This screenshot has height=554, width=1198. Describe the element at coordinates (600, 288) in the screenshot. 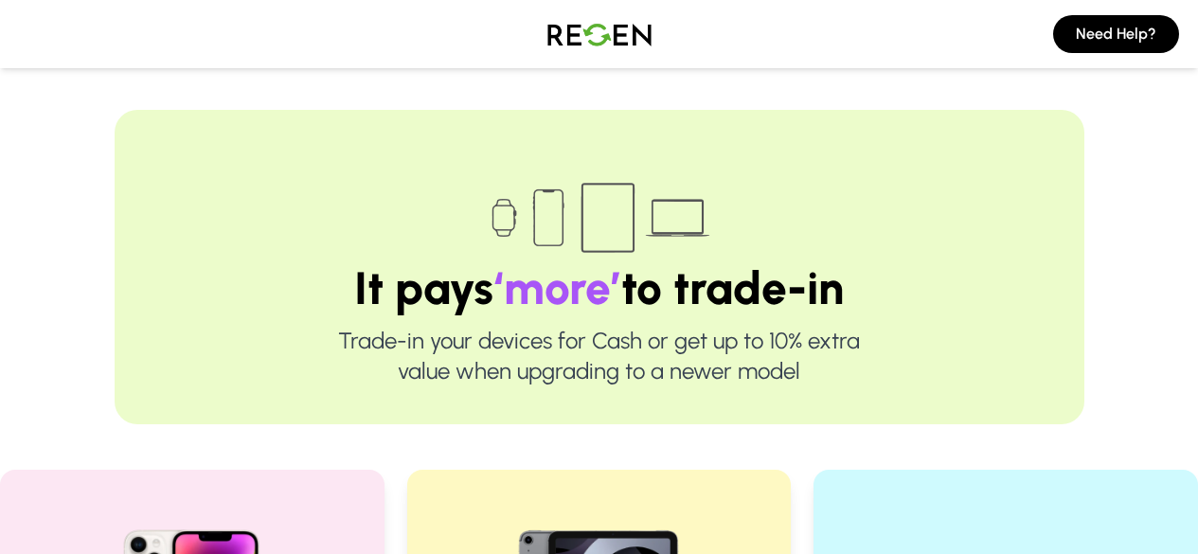

I see `h1: It pays to trade-in` at that location.